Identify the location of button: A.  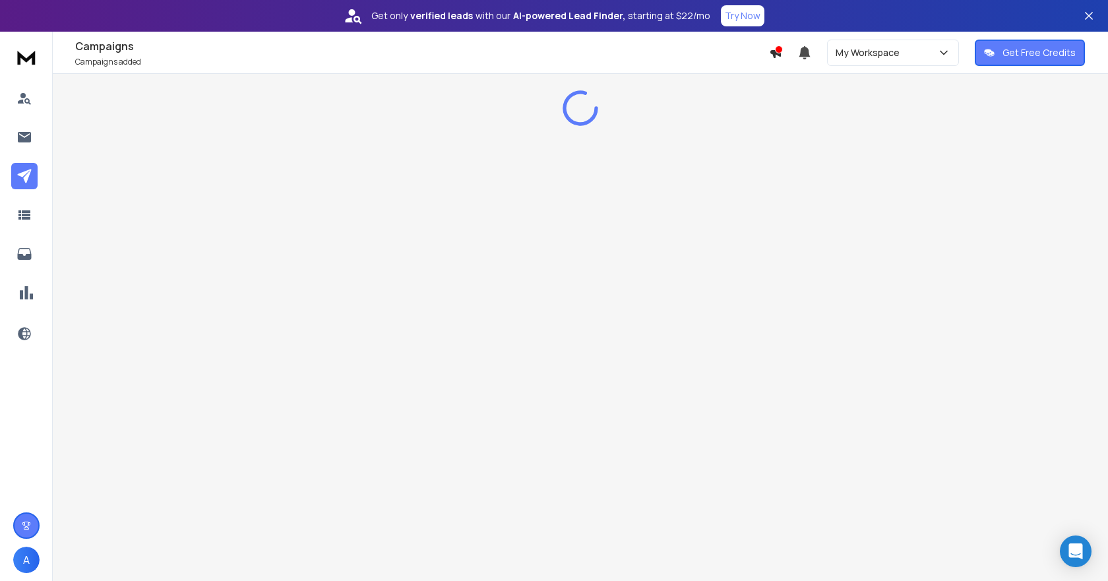
(26, 560).